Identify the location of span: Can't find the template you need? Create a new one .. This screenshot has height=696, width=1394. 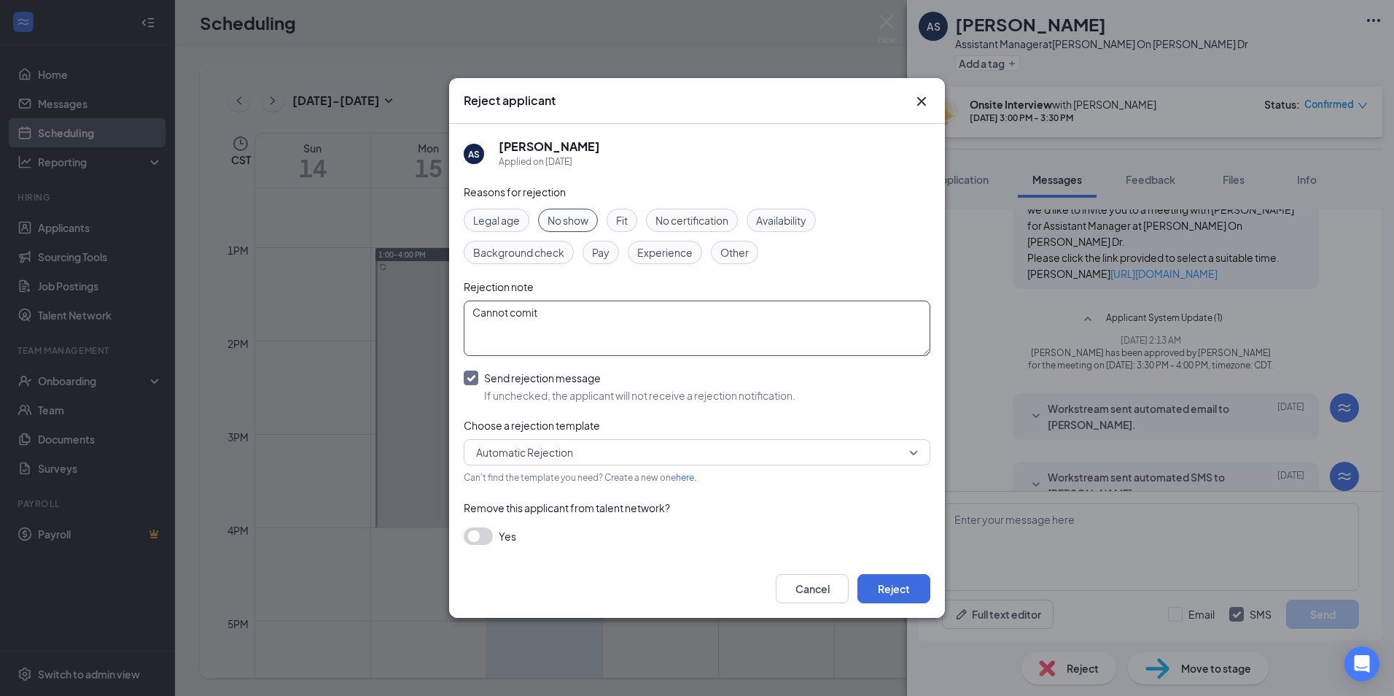
(580, 477).